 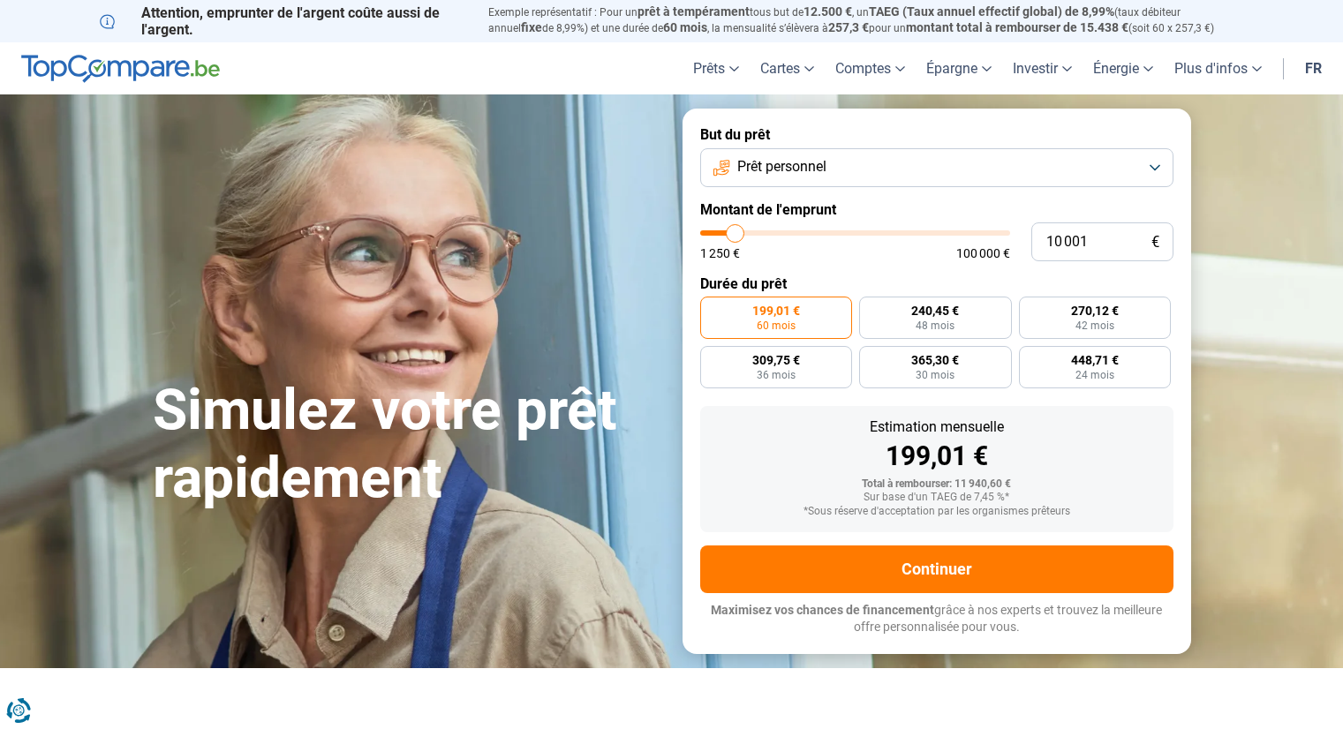 What do you see at coordinates (937, 619) in the screenshot?
I see `p: grâce à nos experts et trouvez la meilleure offre personnalisée pour vous.` at bounding box center [937, 619].